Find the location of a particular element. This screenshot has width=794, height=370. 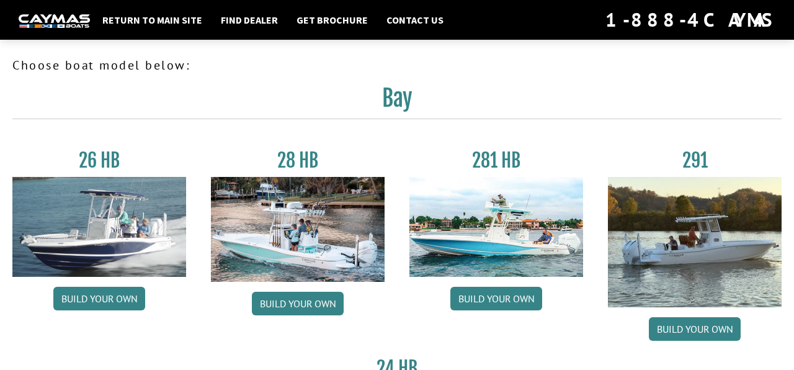

a: Contact Us is located at coordinates (415, 20).